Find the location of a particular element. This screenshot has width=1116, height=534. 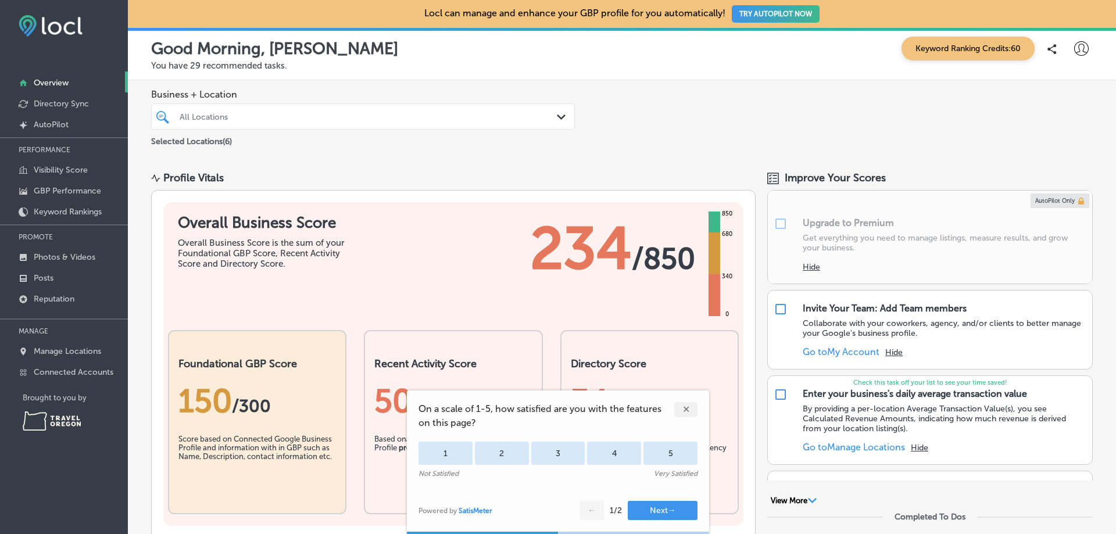

span: Keyword Ranking Credits: 60 is located at coordinates (968, 48).